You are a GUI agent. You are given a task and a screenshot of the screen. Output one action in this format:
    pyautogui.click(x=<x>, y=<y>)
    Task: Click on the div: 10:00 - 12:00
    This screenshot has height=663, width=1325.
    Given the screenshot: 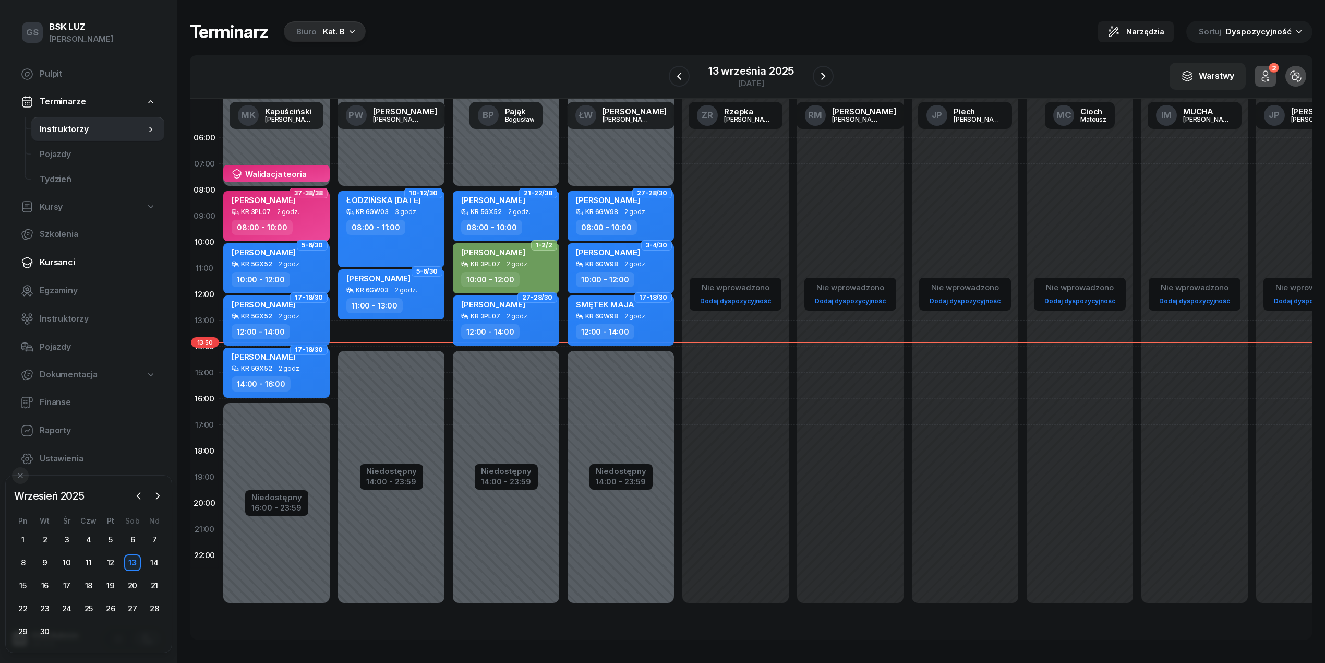 What is the action you would take?
    pyautogui.click(x=605, y=279)
    